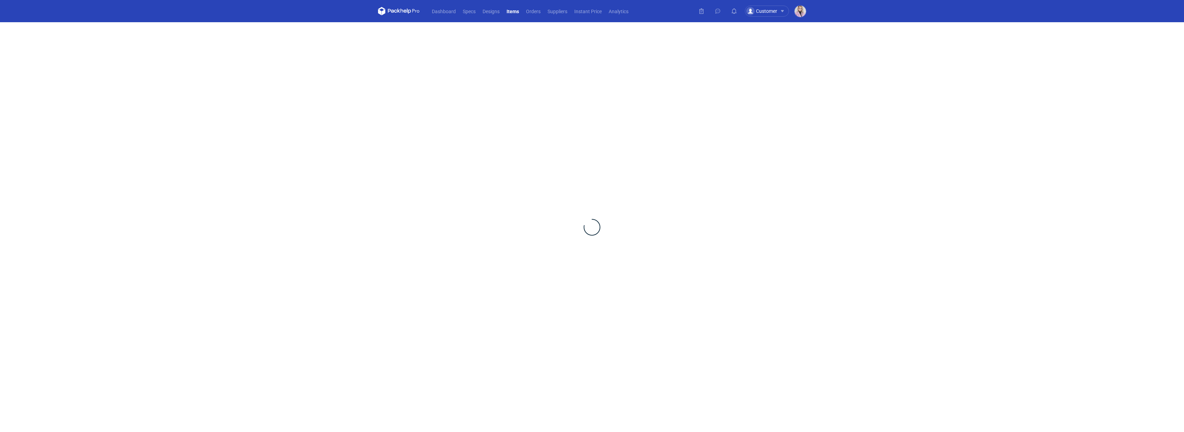 This screenshot has height=432, width=1184. What do you see at coordinates (399, 11) in the screenshot?
I see `svg: Packhelp Pro` at bounding box center [399, 11].